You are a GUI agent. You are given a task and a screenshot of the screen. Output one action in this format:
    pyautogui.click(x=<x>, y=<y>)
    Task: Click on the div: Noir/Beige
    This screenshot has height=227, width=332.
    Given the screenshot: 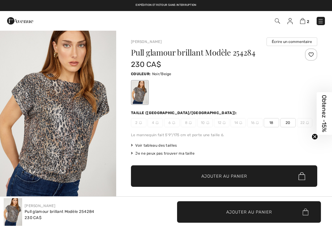 What is the action you would take?
    pyautogui.click(x=140, y=92)
    